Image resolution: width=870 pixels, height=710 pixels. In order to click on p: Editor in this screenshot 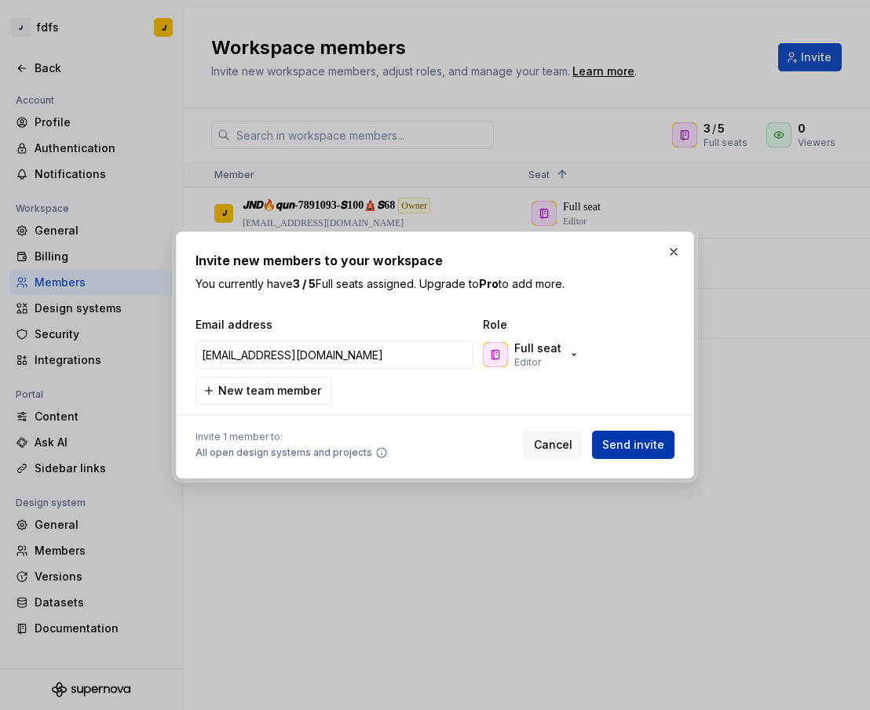, I will do `click(528, 363)`.